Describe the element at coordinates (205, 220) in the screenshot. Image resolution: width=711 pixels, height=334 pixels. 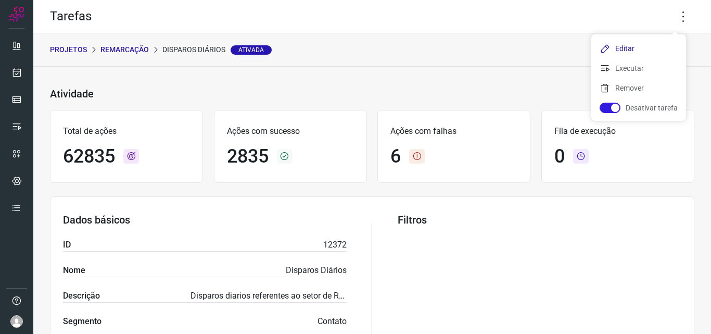
I see `h3: Dados básicos` at that location.